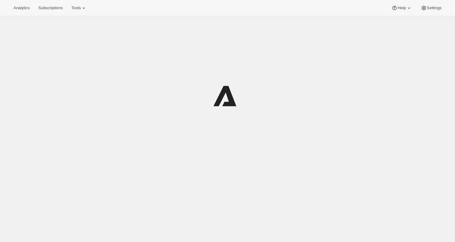 The height and width of the screenshot is (242, 455). I want to click on span: Help, so click(402, 8).